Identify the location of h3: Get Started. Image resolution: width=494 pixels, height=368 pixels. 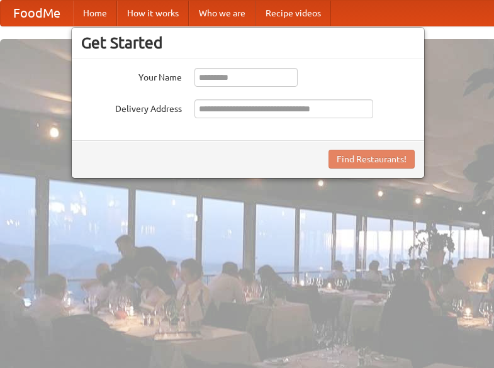
(248, 43).